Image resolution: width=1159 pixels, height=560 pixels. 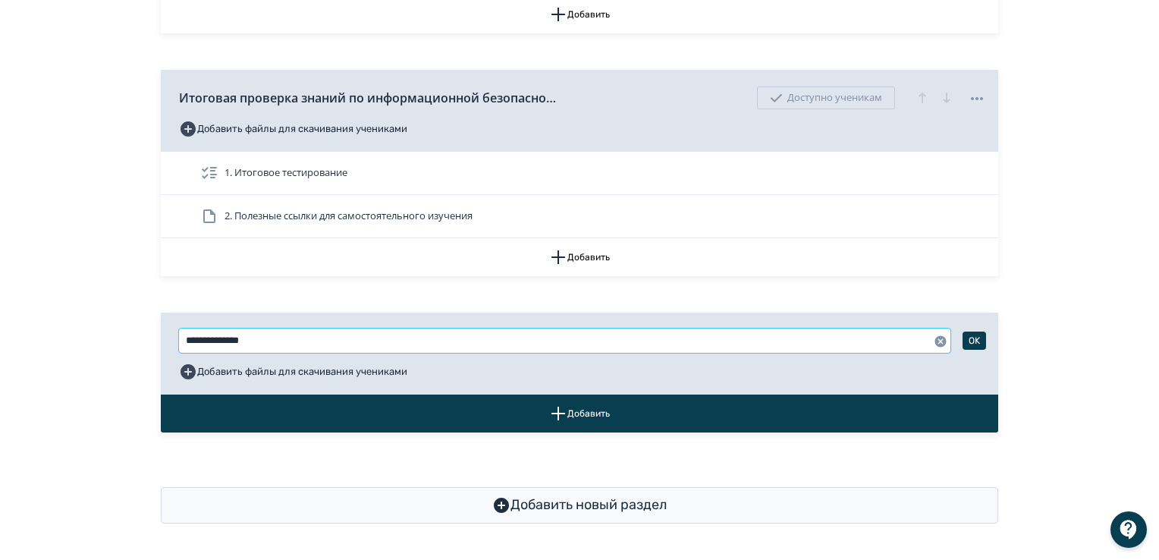 I want to click on span: Итоговая проверка знаний по информационной безопасности, so click(x=369, y=98).